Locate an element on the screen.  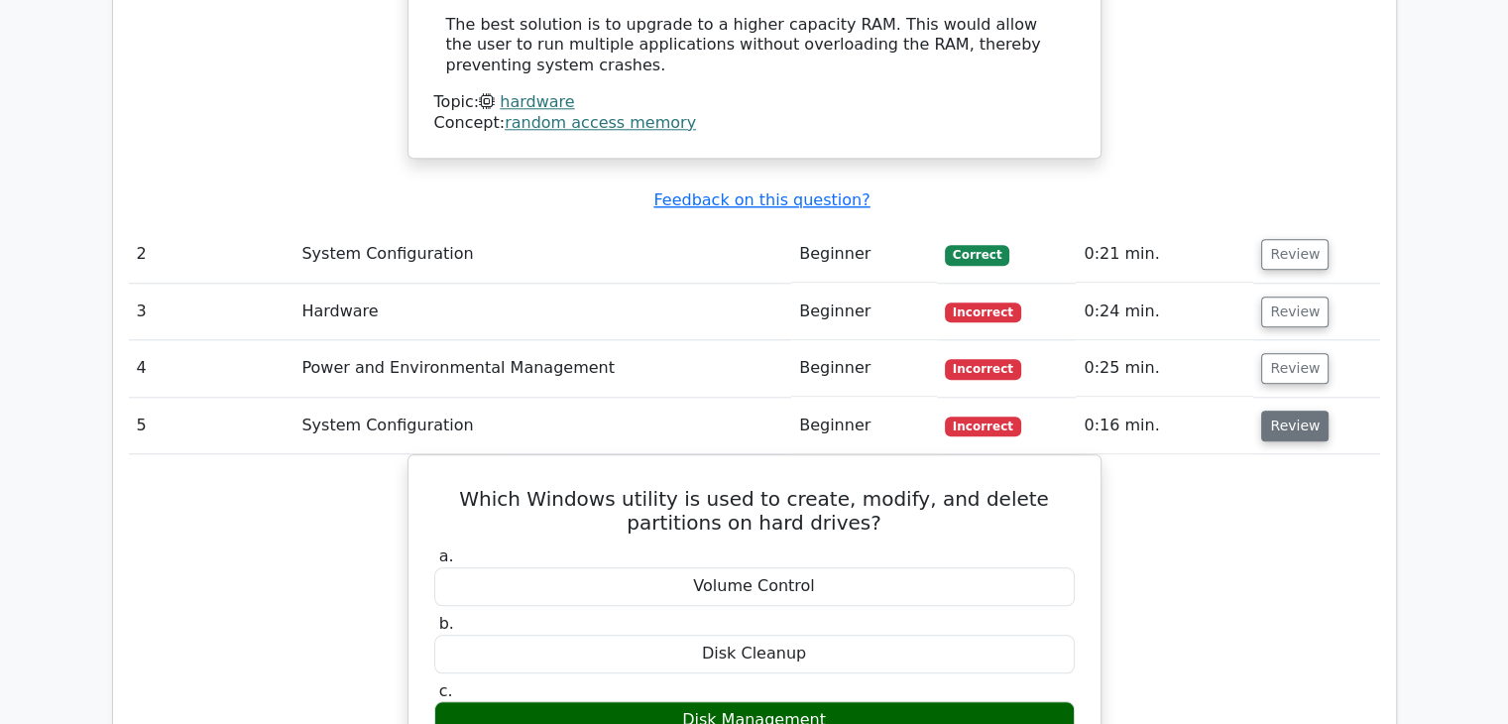
a: Feedback on this question? is located at coordinates (761, 199).